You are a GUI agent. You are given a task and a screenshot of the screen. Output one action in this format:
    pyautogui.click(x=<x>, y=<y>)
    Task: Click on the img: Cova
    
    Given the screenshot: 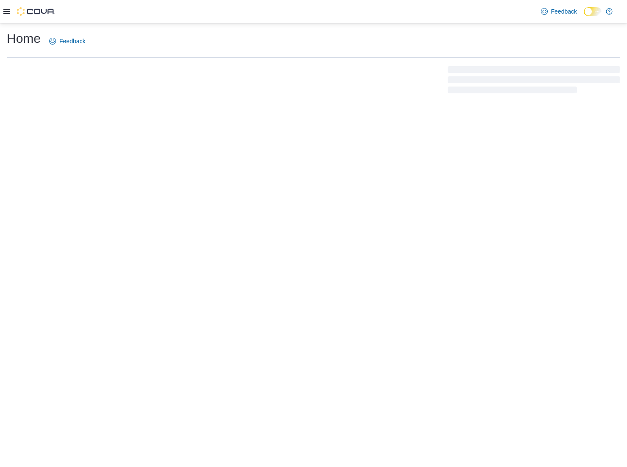 What is the action you would take?
    pyautogui.click(x=36, y=11)
    